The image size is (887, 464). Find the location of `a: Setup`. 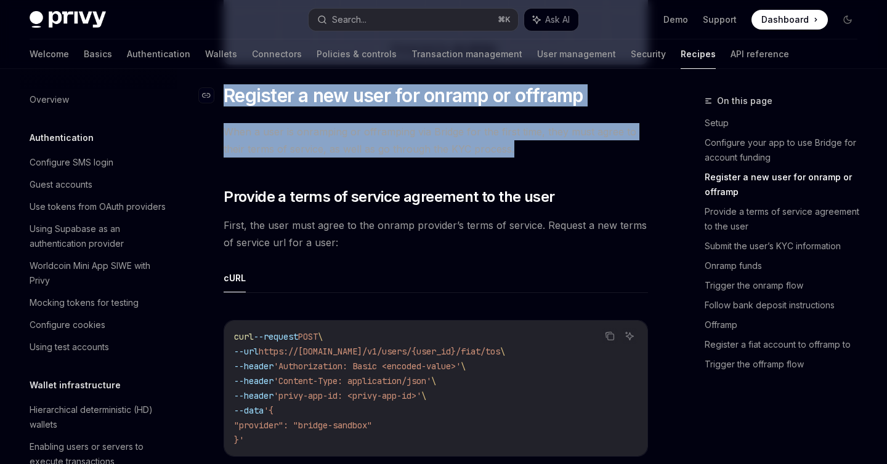

a: Setup is located at coordinates (786, 123).